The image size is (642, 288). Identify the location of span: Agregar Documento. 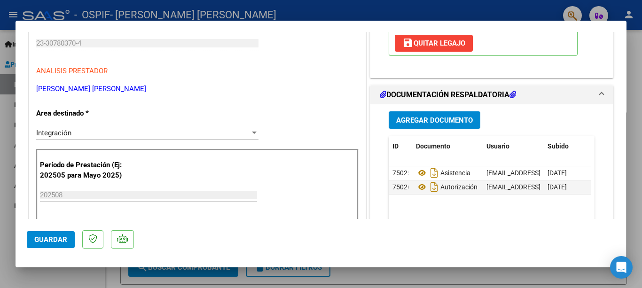
(434, 120).